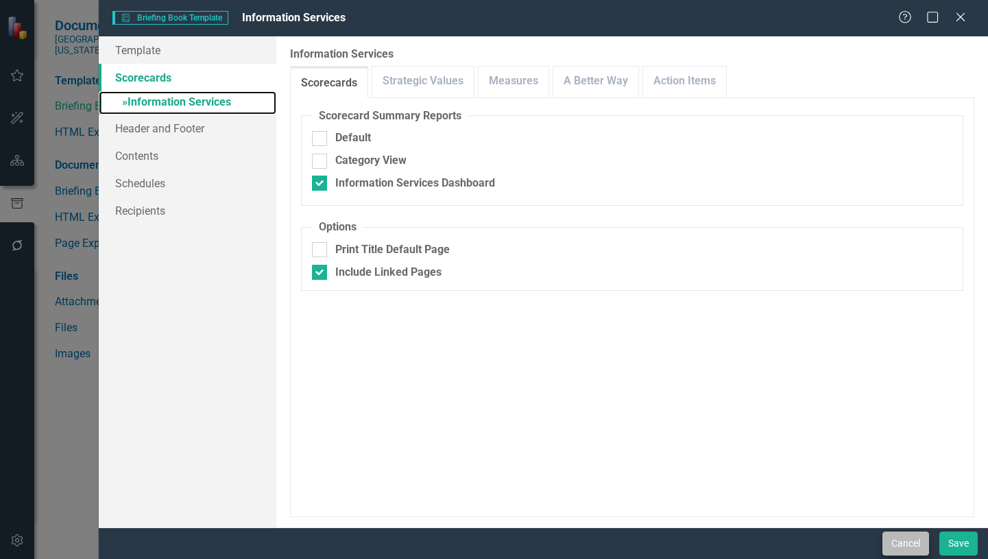 This screenshot has height=559, width=988. Describe the element at coordinates (337, 227) in the screenshot. I see `legend: Options` at that location.